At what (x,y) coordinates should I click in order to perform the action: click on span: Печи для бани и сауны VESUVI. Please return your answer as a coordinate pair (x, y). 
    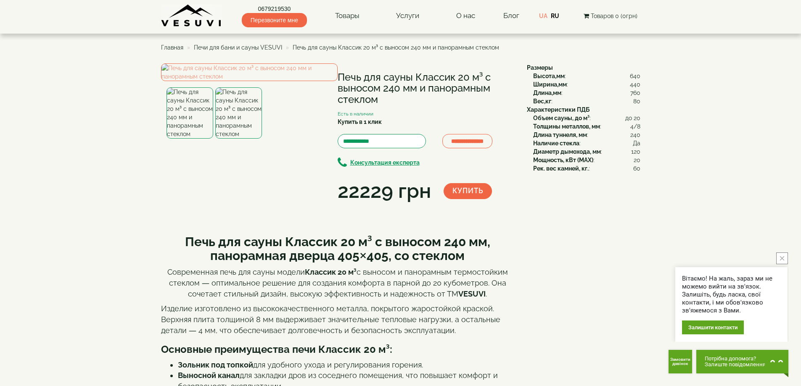
    Looking at the image, I should click on (238, 48).